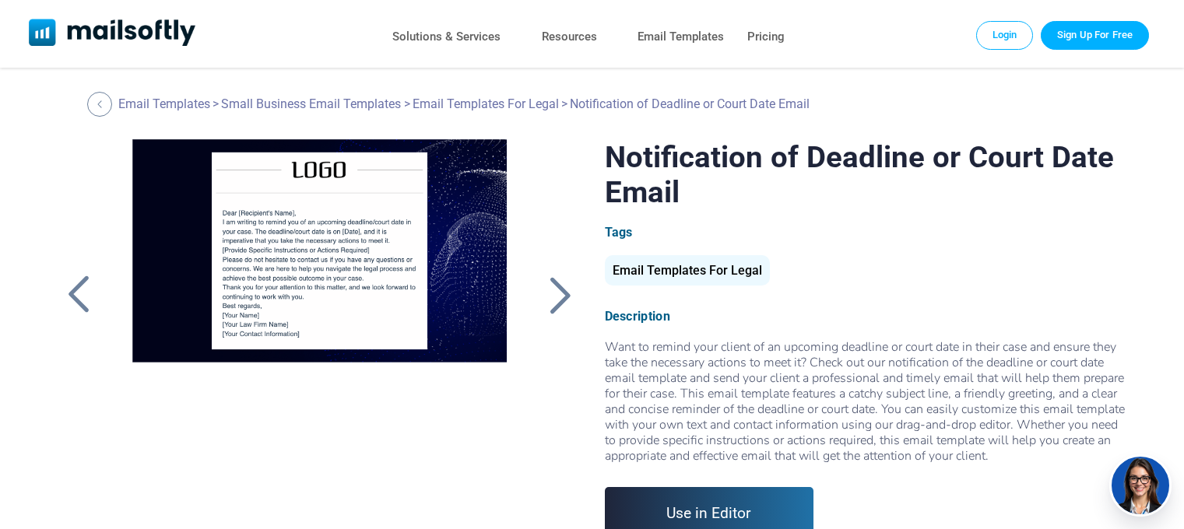 Image resolution: width=1184 pixels, height=529 pixels. I want to click on a: Notification of Deadline or Court Date Email, so click(319, 334).